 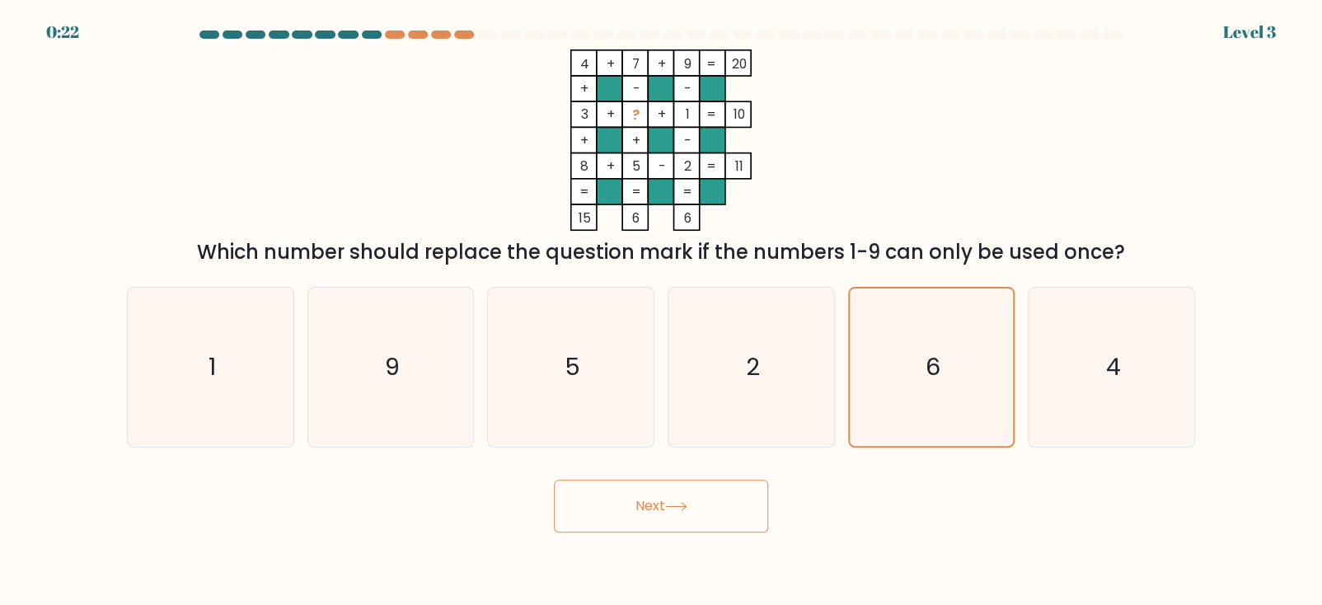 What do you see at coordinates (1113, 368) in the screenshot?
I see `text: 4` at bounding box center [1113, 368].